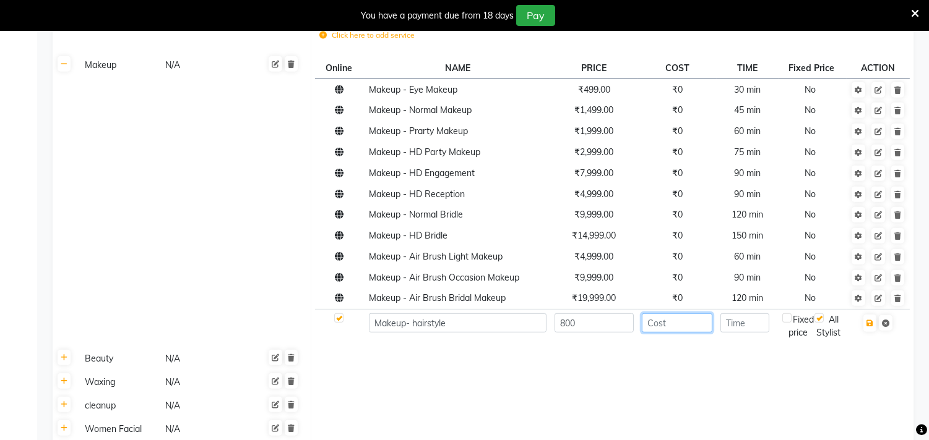  I want to click on span: Makeup - Eye Makeup, so click(413, 90).